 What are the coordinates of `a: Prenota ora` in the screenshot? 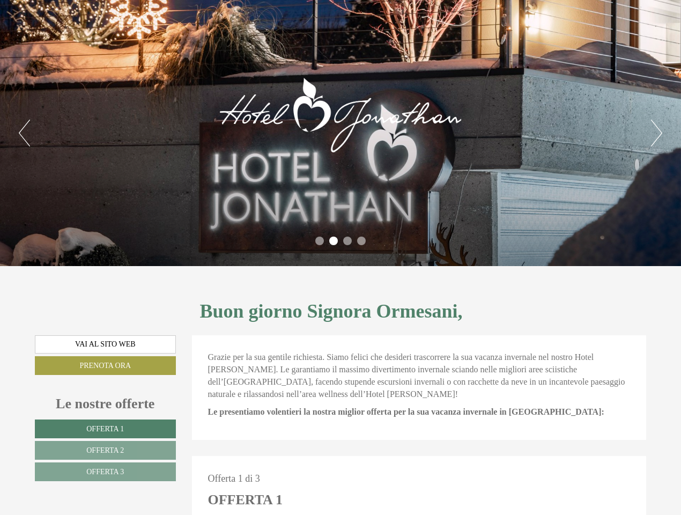 It's located at (105, 365).